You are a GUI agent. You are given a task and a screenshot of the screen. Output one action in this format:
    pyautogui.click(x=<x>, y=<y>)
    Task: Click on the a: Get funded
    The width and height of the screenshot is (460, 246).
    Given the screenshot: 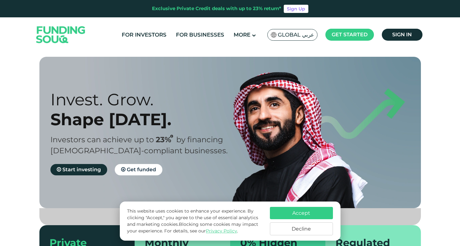 What is the action you would take?
    pyautogui.click(x=139, y=170)
    